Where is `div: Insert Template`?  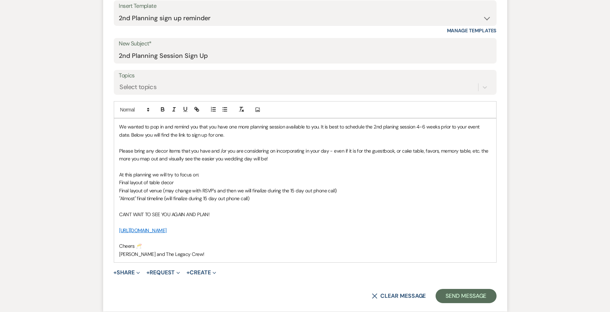
div: Insert Template is located at coordinates (305, 6).